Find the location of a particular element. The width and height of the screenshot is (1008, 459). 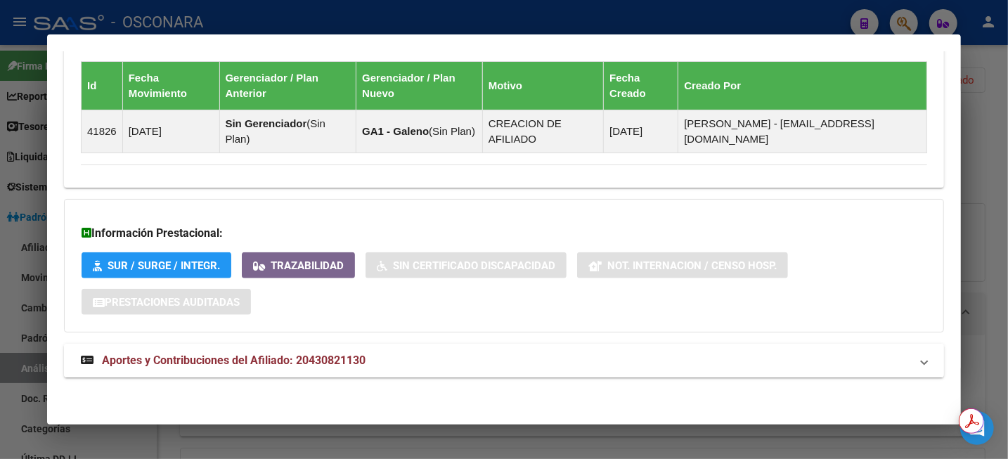

button: Prestaciones Auditadas is located at coordinates (166, 302).